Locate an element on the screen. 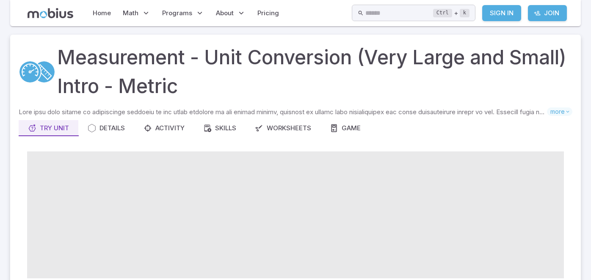  div: Try Unit is located at coordinates (48, 128).